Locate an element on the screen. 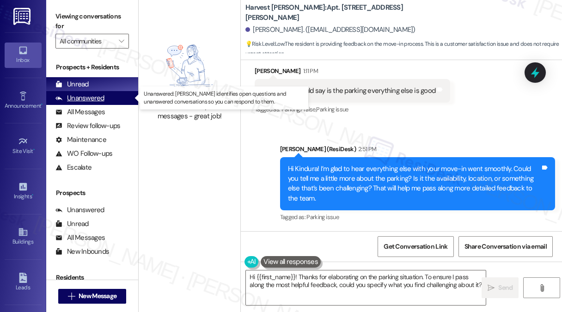 This screenshot has height=312, width=562. a: Site Visit • is located at coordinates (23, 146).